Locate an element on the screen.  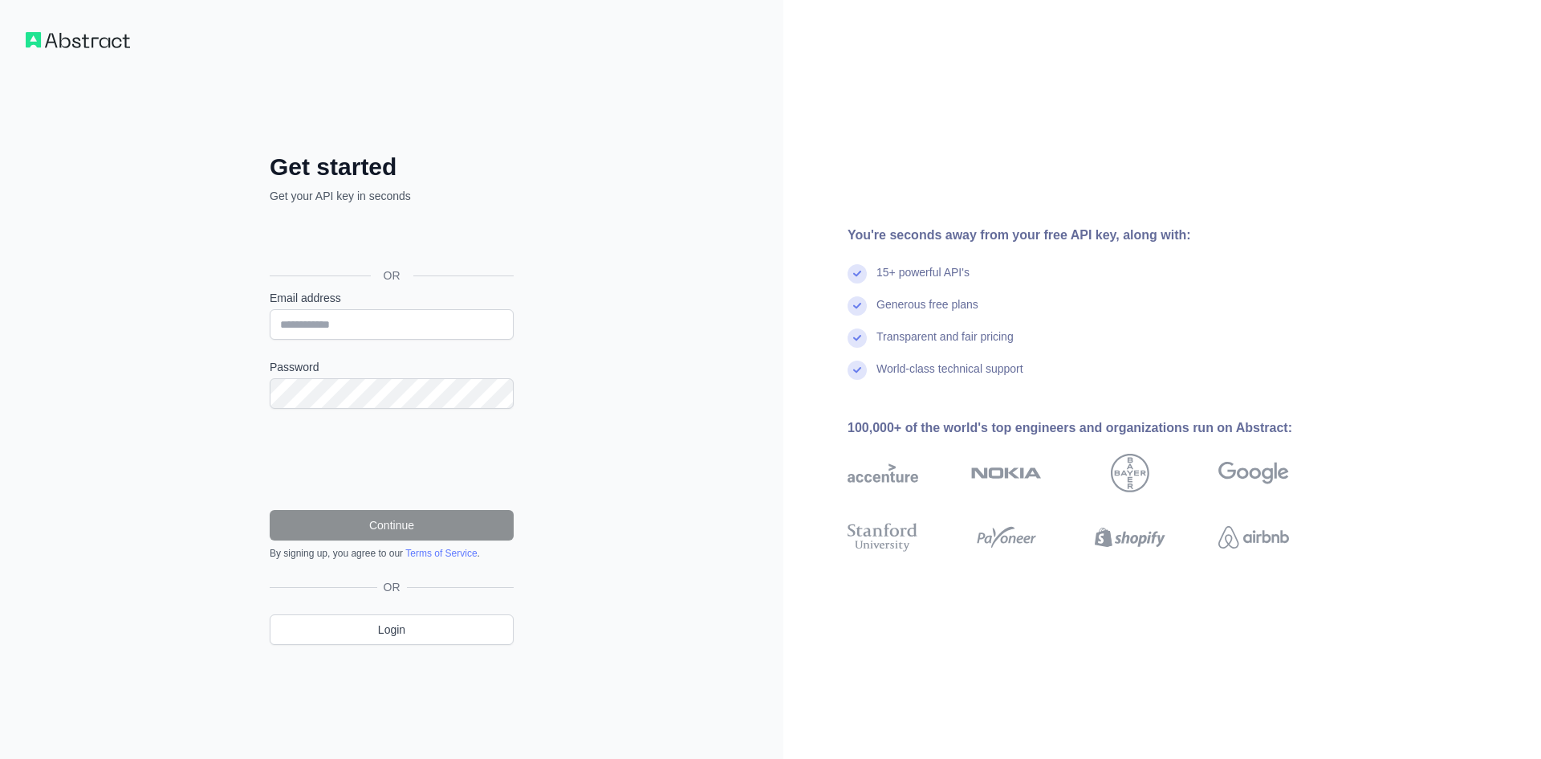
img: bayer is located at coordinates (1130, 473).